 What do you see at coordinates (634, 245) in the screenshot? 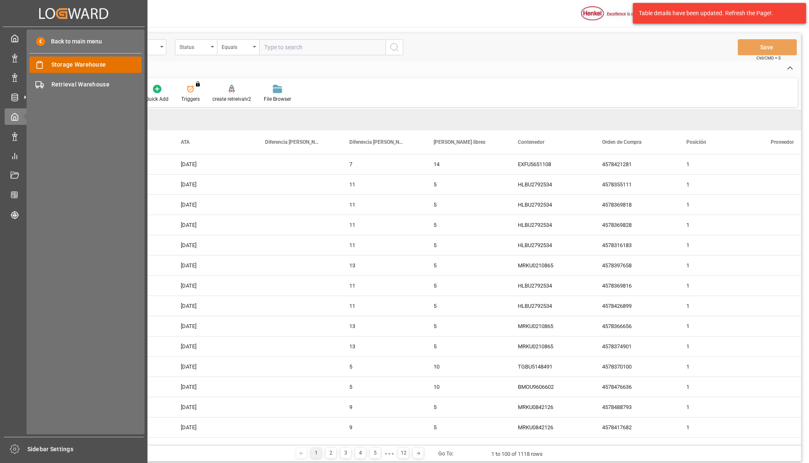
I see `div: 4578316183` at bounding box center [634, 245].